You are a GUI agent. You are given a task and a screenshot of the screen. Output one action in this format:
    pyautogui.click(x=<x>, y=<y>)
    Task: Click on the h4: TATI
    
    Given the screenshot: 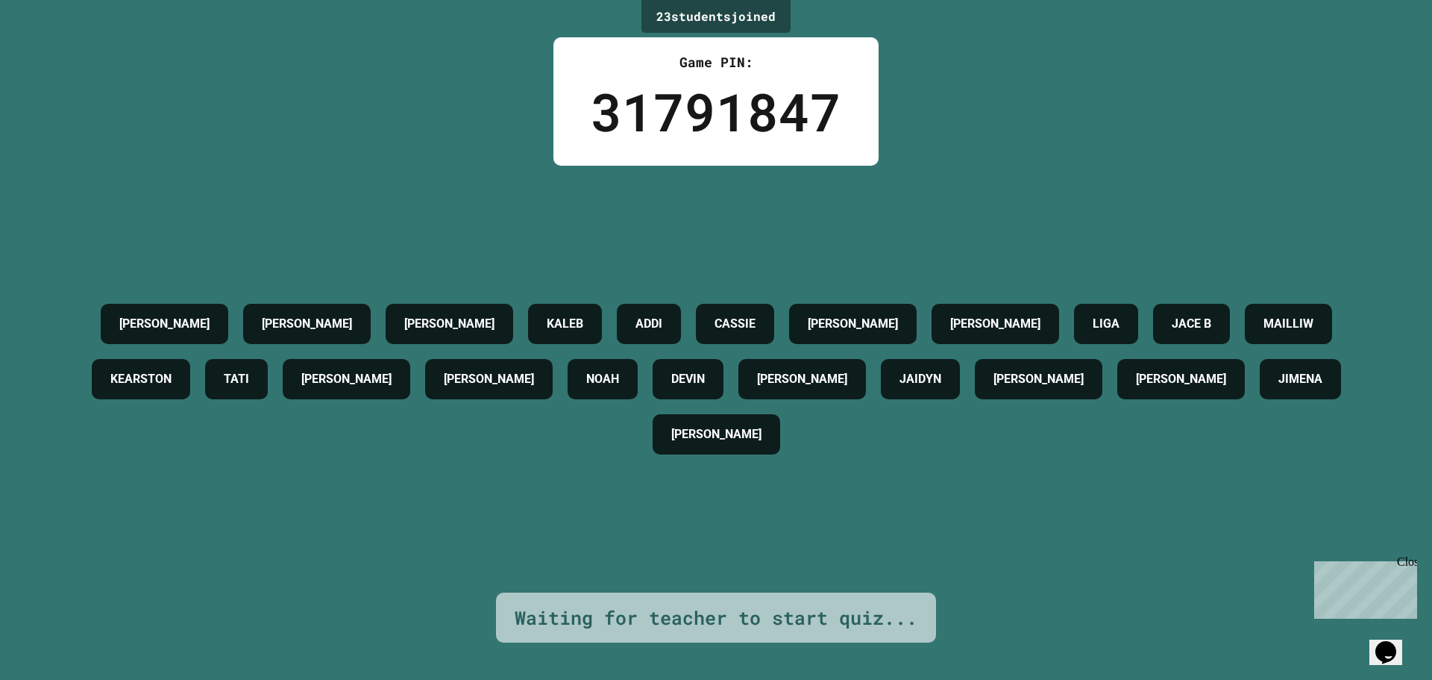 What is the action you would take?
    pyautogui.click(x=236, y=379)
    